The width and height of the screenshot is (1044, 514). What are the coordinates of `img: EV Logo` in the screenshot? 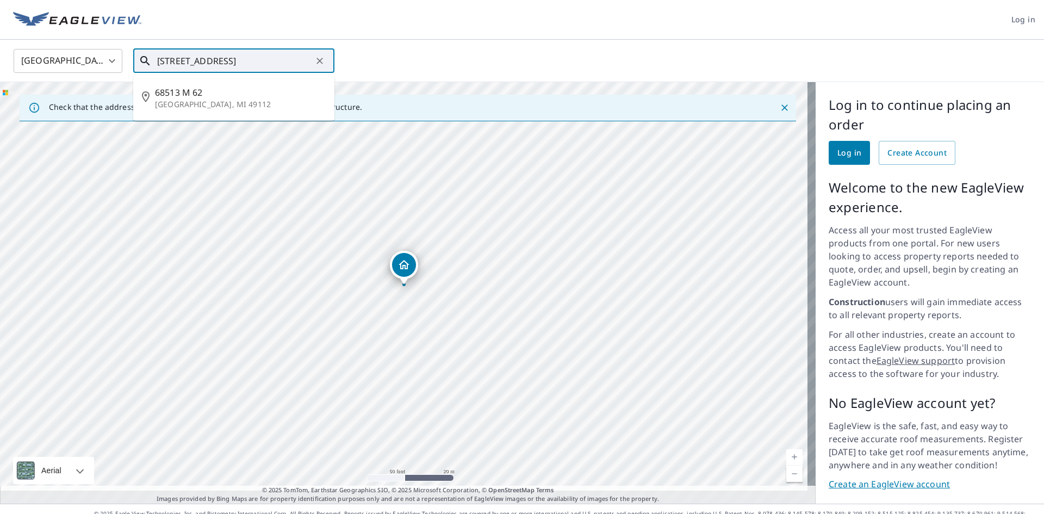 It's located at (77, 20).